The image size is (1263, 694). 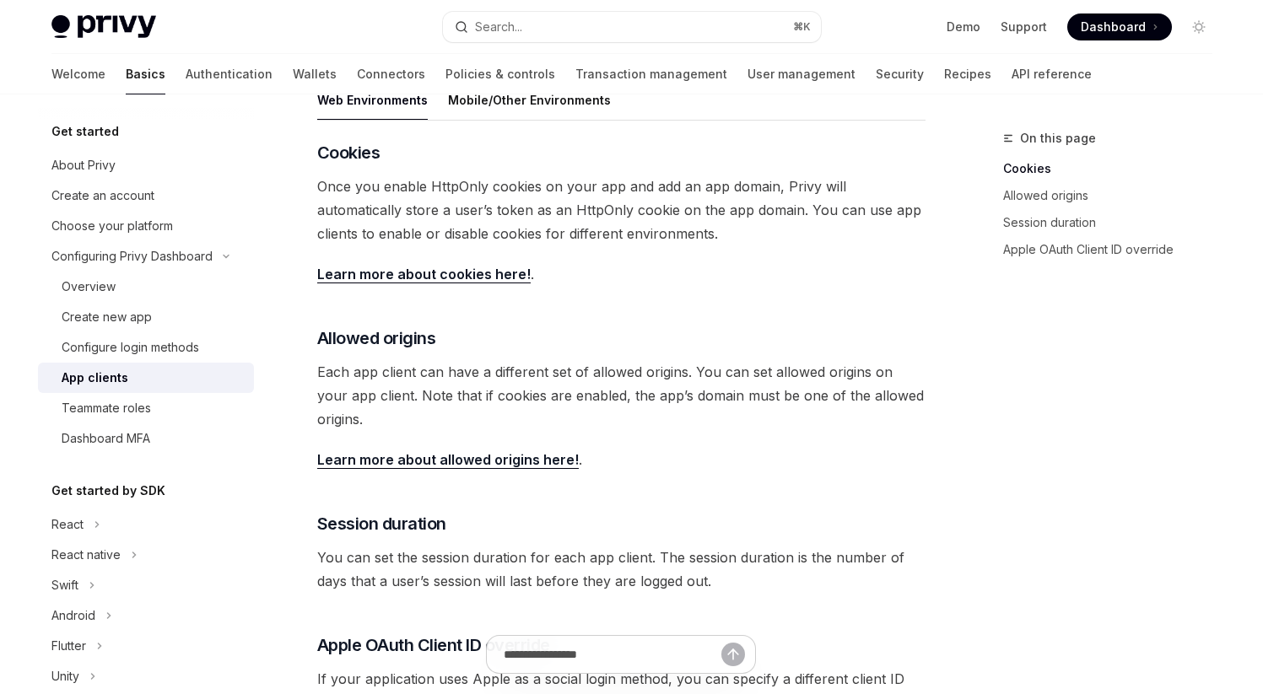 What do you see at coordinates (229, 74) in the screenshot?
I see `a: Authentication` at bounding box center [229, 74].